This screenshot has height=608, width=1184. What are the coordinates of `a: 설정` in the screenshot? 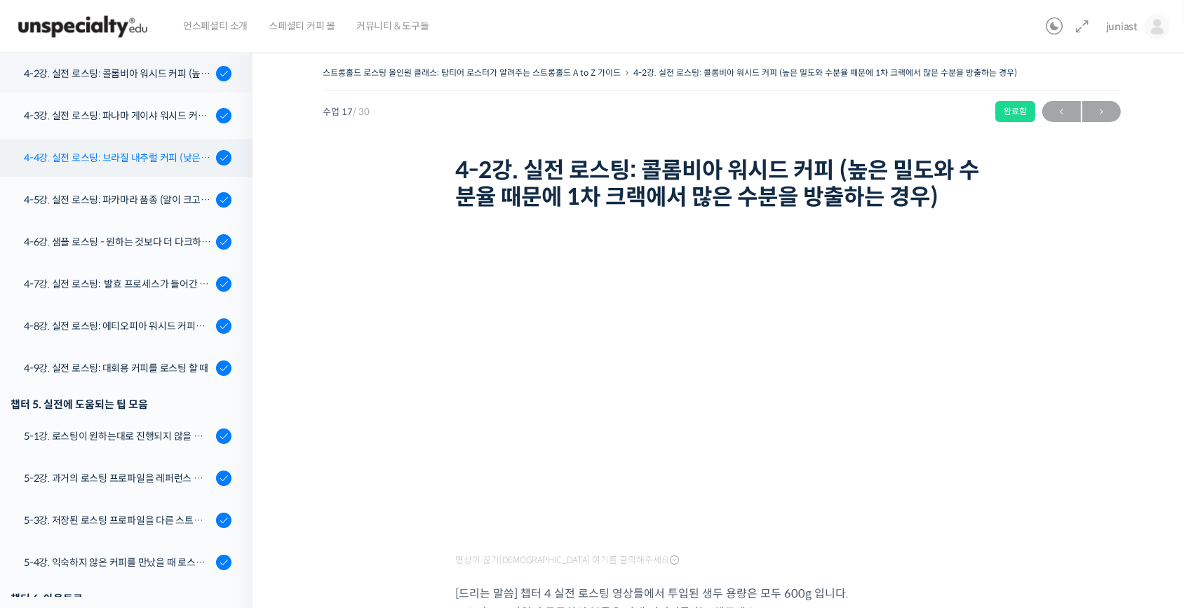 It's located at (225, 462).